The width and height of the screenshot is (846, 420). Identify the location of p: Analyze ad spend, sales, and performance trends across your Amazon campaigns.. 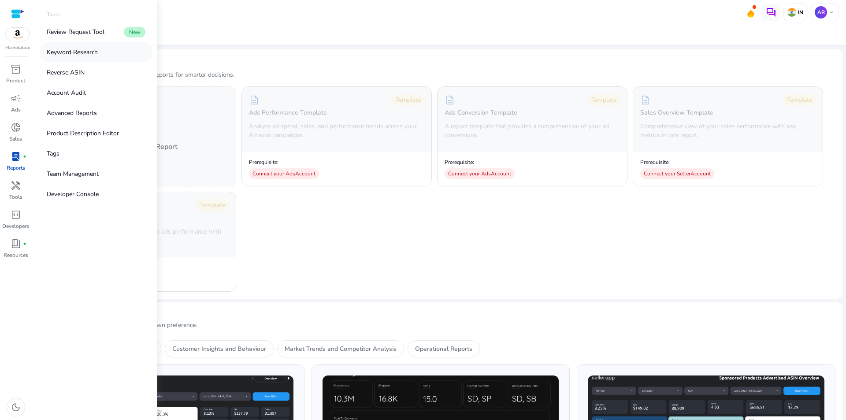
(337, 131).